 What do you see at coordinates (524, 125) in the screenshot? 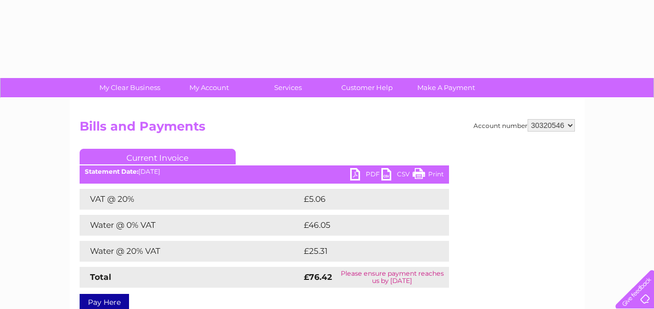
I see `div: Account number` at bounding box center [524, 125].